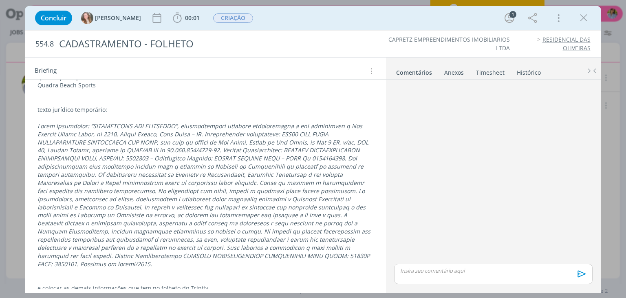 The width and height of the screenshot is (626, 298). I want to click on img: G, so click(87, 18).